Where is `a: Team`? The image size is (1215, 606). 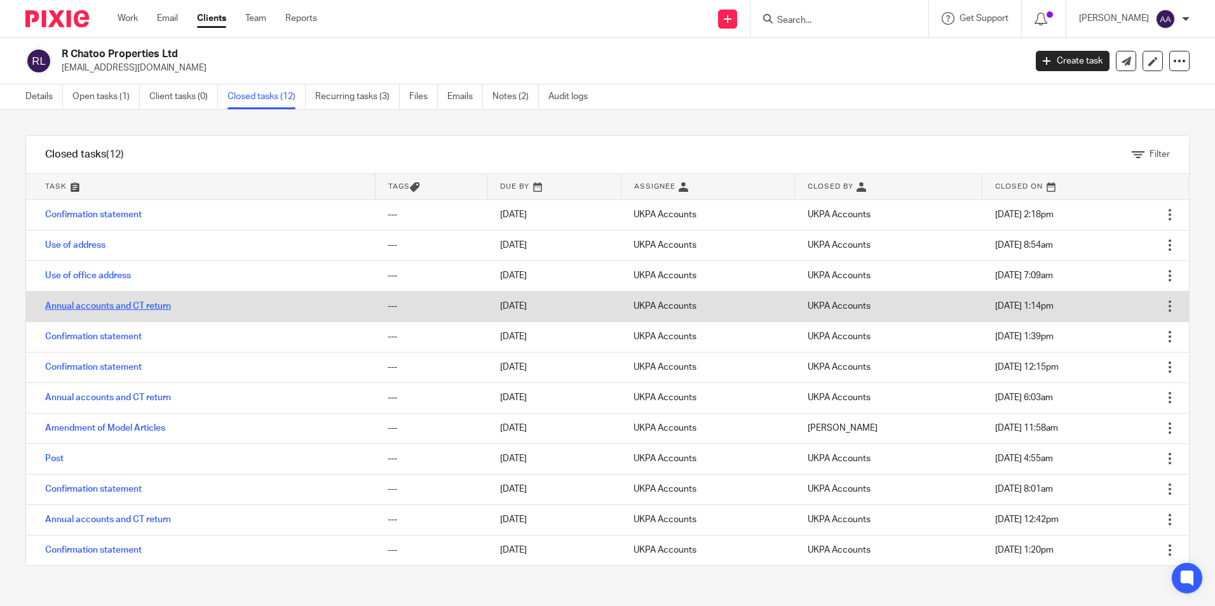
a: Team is located at coordinates (255, 18).